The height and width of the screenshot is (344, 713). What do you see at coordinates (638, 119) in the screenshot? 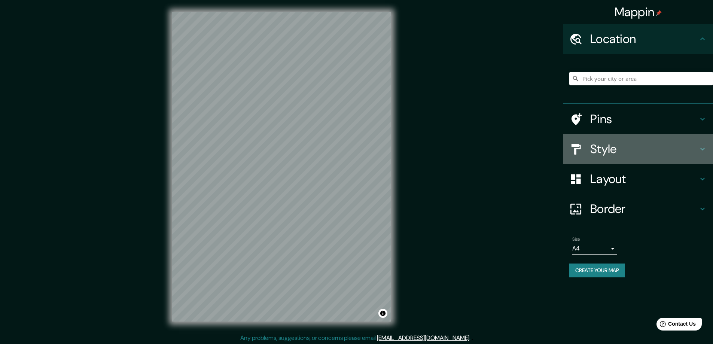
I see `div: Pins` at bounding box center [638, 119].